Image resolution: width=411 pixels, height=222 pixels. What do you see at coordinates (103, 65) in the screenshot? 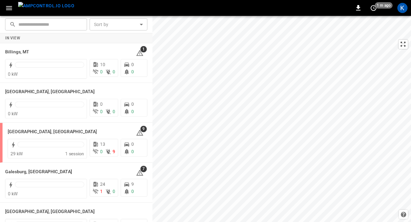
I see `span: 10` at bounding box center [103, 65].